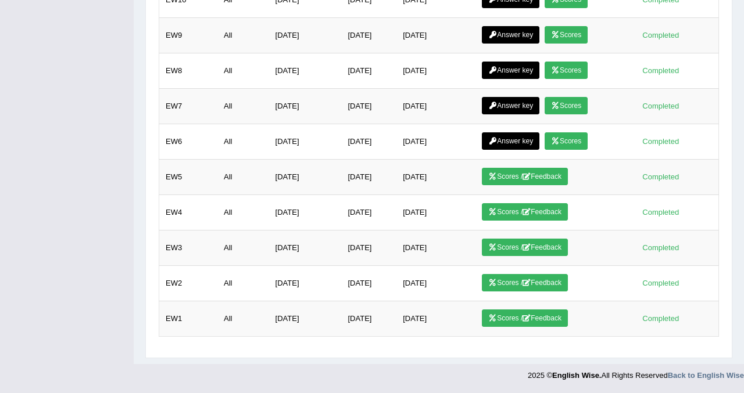 This screenshot has width=744, height=393. What do you see at coordinates (188, 283) in the screenshot?
I see `td: EW2` at bounding box center [188, 283].